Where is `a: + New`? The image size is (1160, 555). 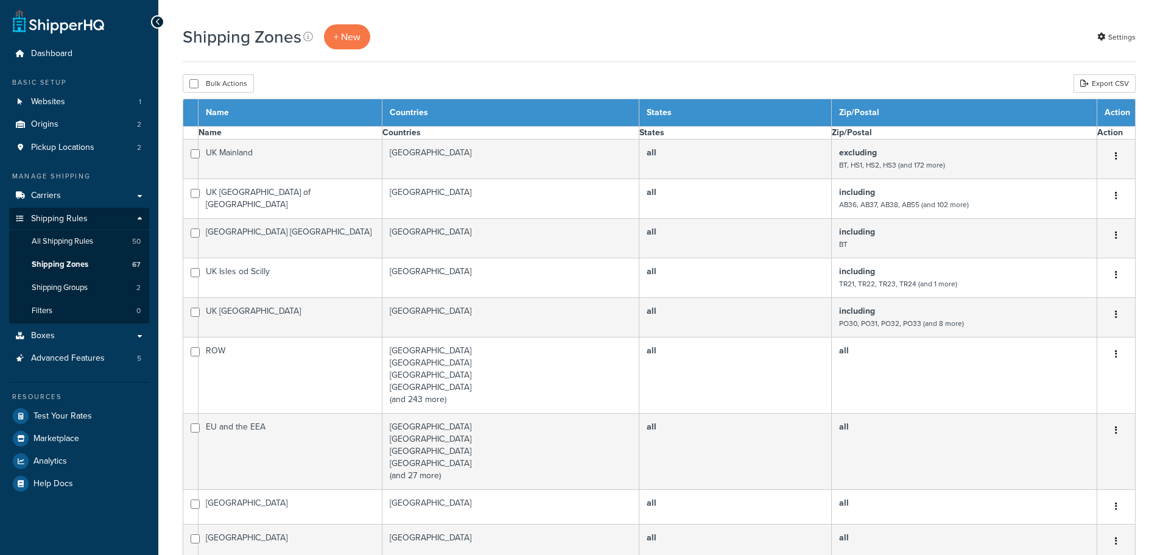
a: + New is located at coordinates (347, 37).